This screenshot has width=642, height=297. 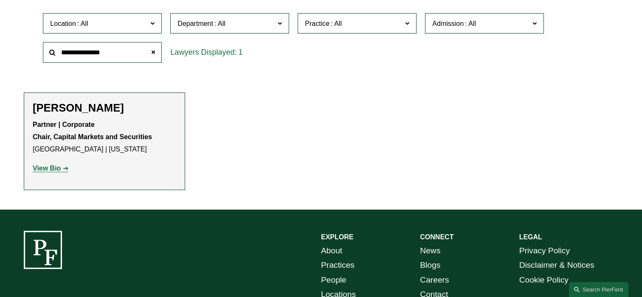 I want to click on a: People, so click(x=334, y=280).